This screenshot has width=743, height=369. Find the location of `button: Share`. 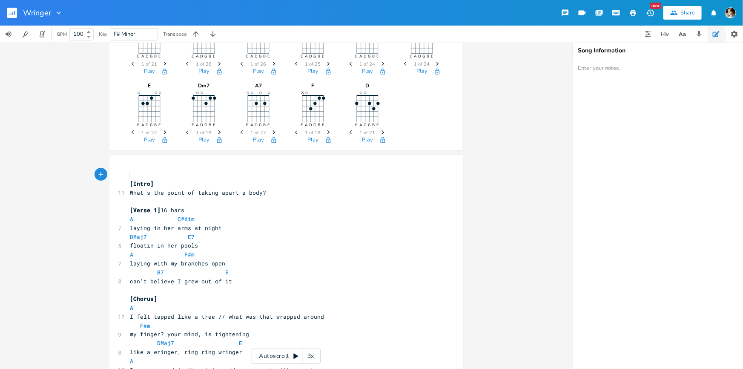

button: Share is located at coordinates (683, 13).